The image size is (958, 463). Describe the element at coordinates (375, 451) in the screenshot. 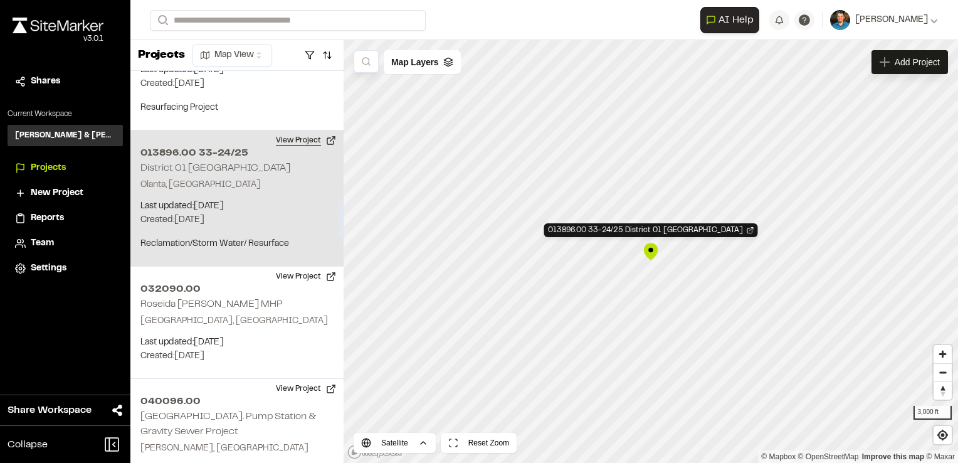

I see `a: Mapbox logo` at that location.